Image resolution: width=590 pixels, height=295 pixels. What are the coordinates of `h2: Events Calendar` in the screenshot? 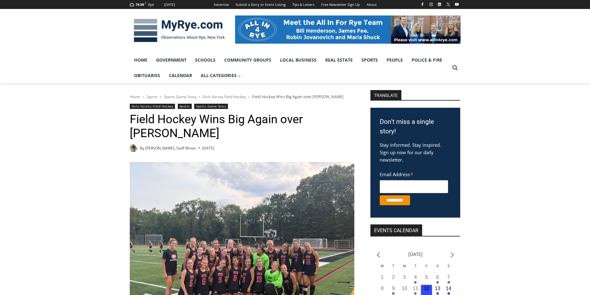 It's located at (396, 230).